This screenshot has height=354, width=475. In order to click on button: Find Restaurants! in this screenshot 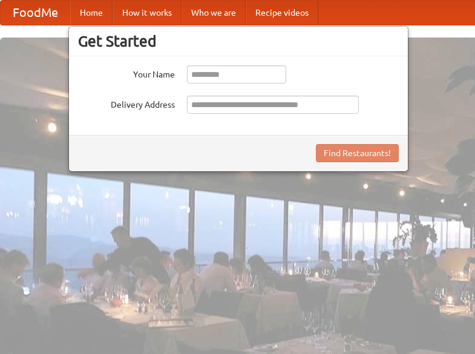, I will do `click(357, 153)`.